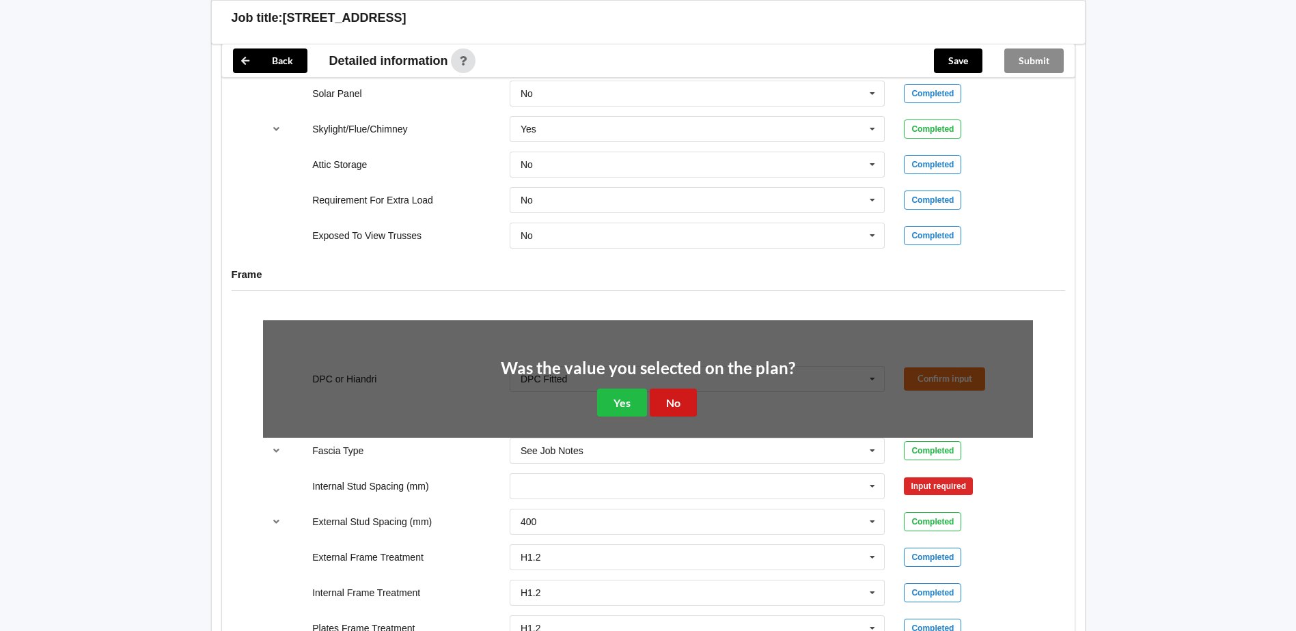 This screenshot has width=1296, height=631. I want to click on button: No, so click(673, 402).